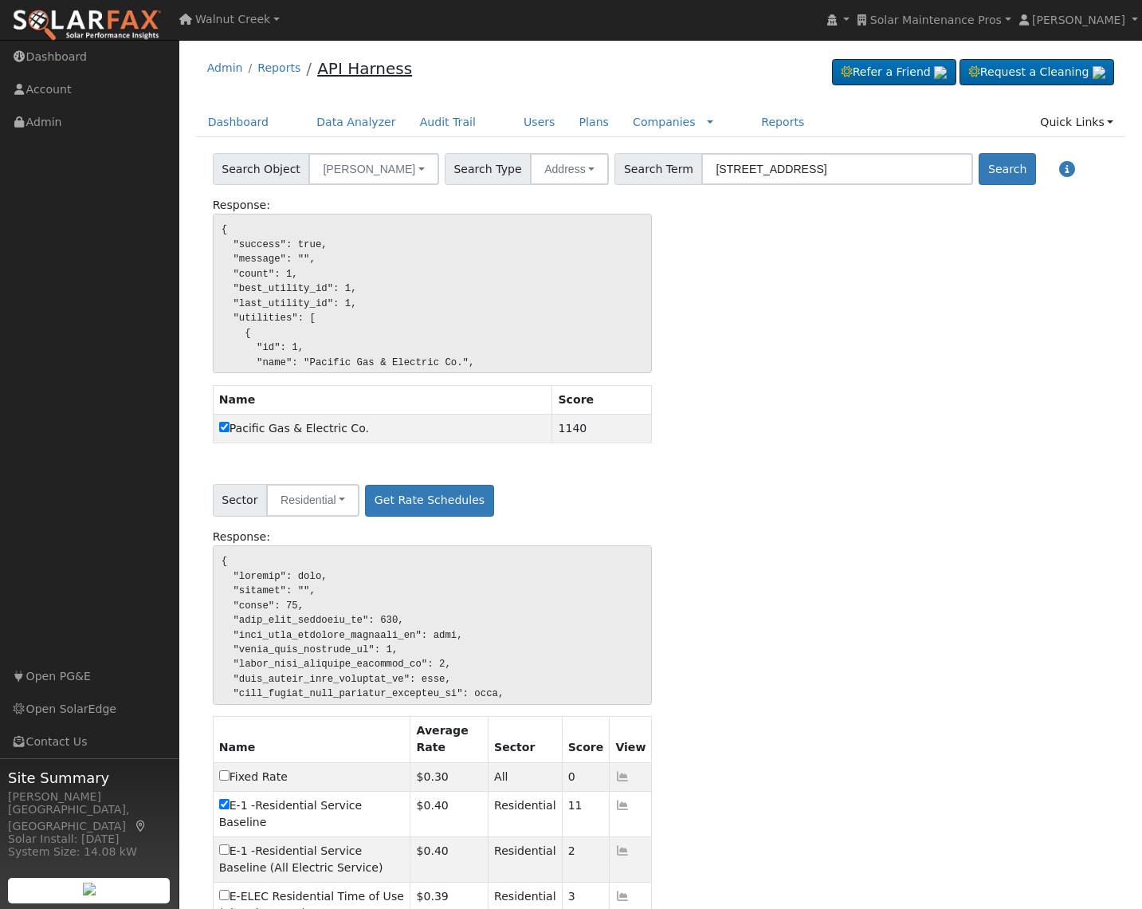  What do you see at coordinates (364, 69) in the screenshot?
I see `a: API Harness` at bounding box center [364, 69].